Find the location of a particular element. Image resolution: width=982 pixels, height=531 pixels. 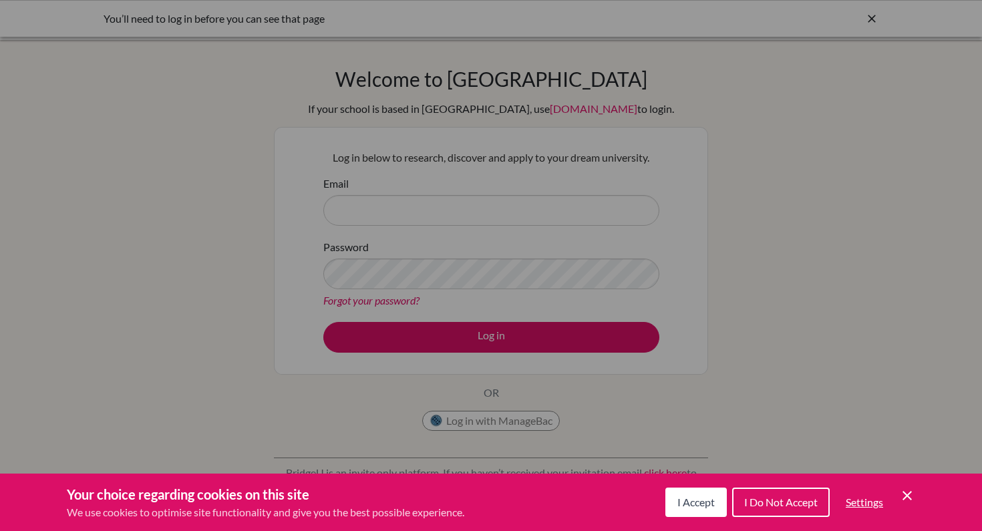

span: Settings is located at coordinates (864, 502).